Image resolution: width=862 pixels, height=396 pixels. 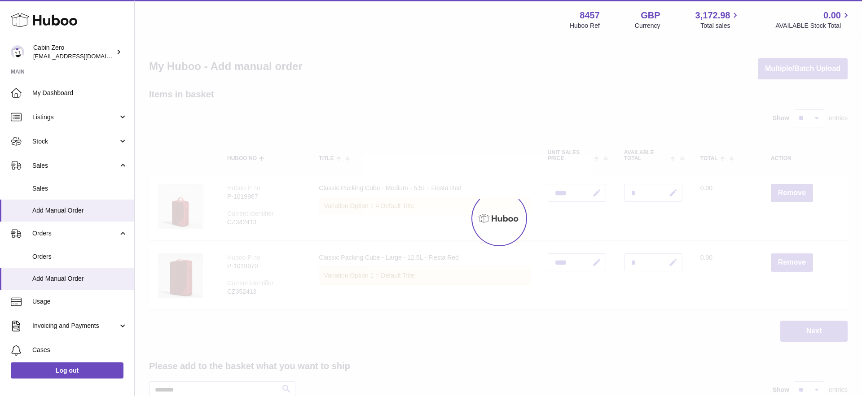 What do you see at coordinates (80, 302) in the screenshot?
I see `span: Usage` at bounding box center [80, 302].